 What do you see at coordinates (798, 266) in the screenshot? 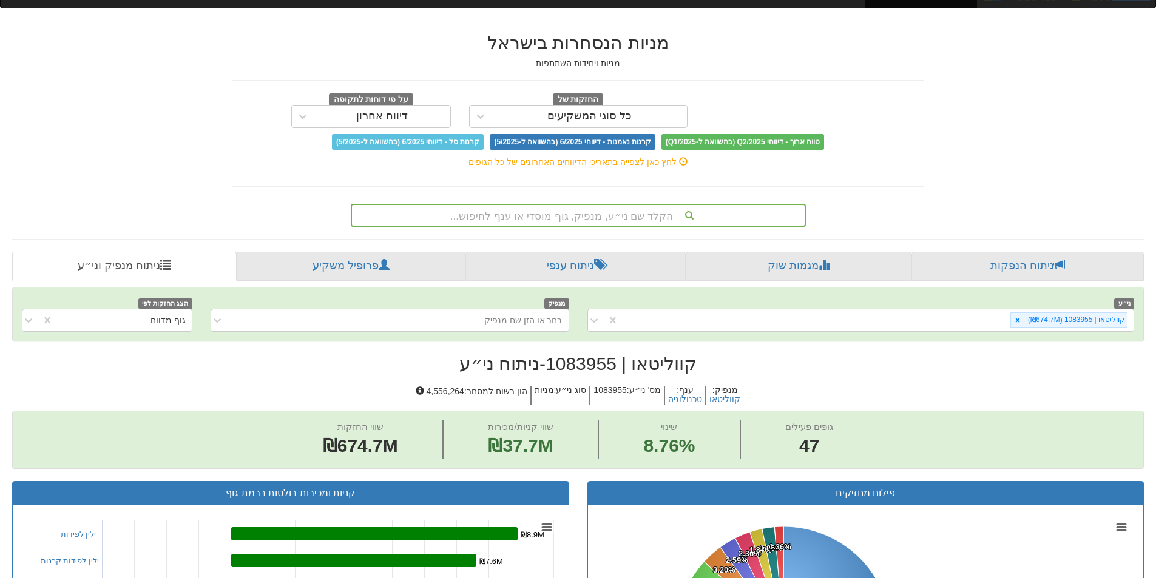
I see `a: מגמות שוק` at bounding box center [798, 266].